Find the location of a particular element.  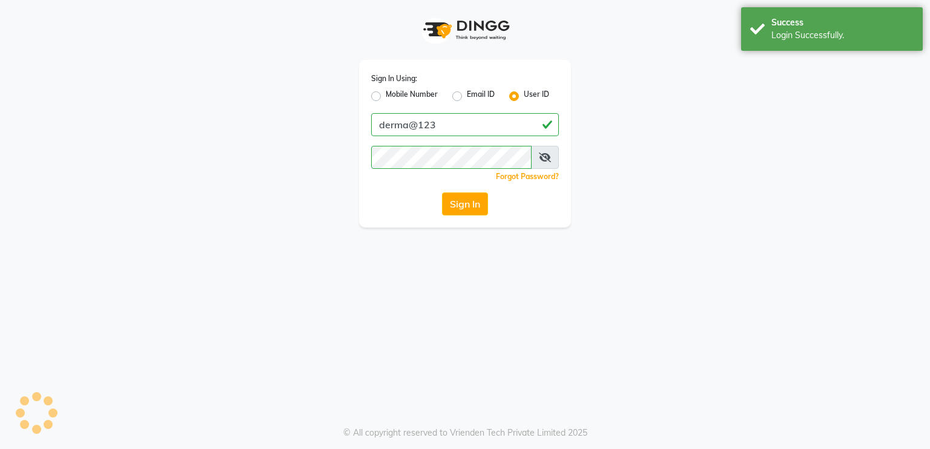

div: Login Successfully. is located at coordinates (842, 35).